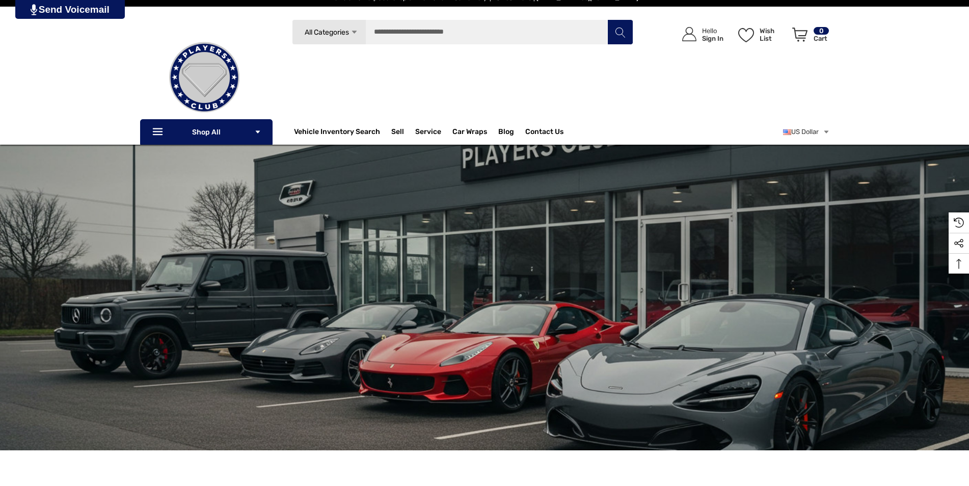  Describe the element at coordinates (403, 132) in the screenshot. I see `a: Sell` at that location.